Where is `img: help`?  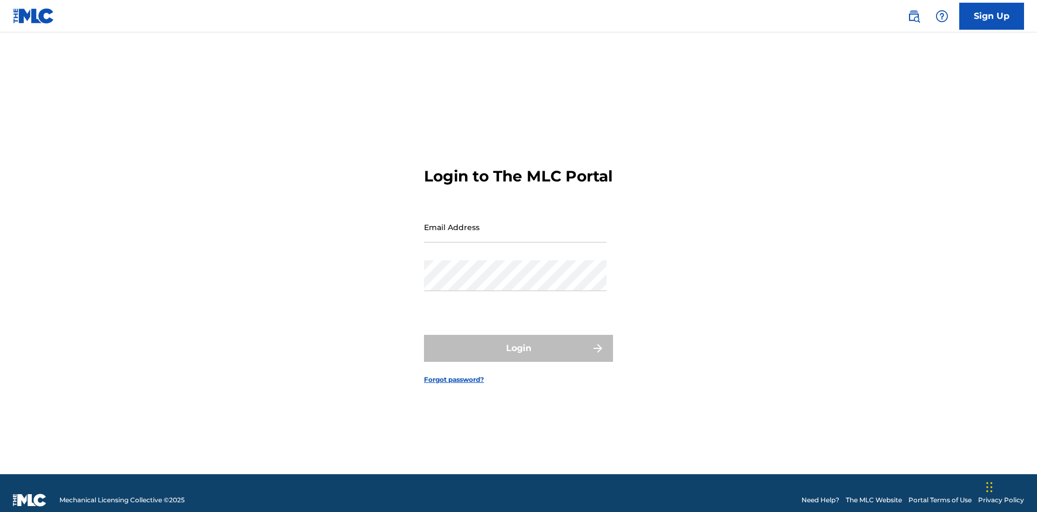
img: help is located at coordinates (942, 16).